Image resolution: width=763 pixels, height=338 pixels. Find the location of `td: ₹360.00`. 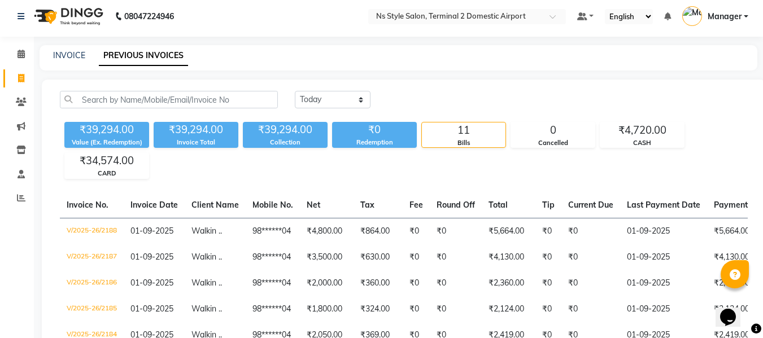

td: ₹360.00 is located at coordinates (378, 283).